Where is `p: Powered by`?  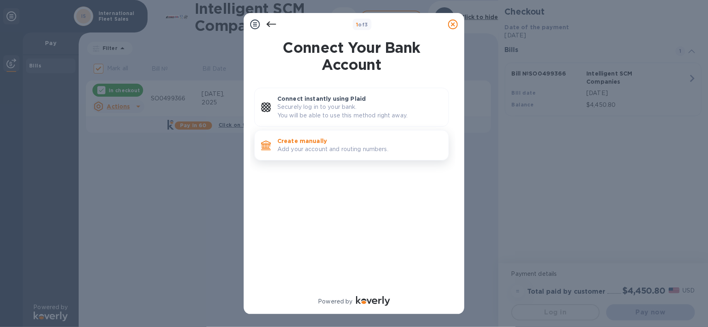
p: Powered by is located at coordinates (335, 301).